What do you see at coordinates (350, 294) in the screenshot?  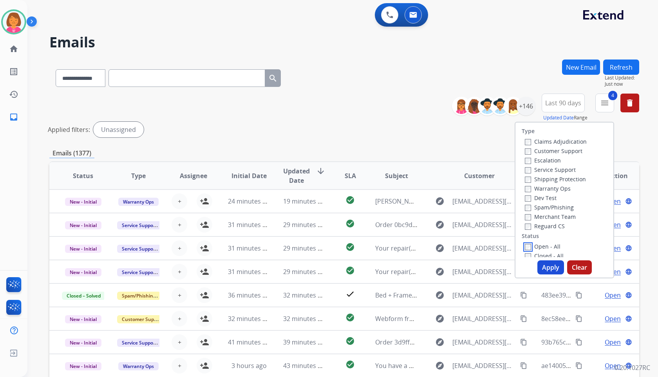 I see `mat-icon: check` at bounding box center [350, 294].